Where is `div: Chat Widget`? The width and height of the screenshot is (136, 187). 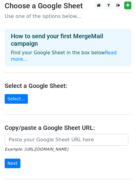
div: Chat Widget is located at coordinates (120, 172).